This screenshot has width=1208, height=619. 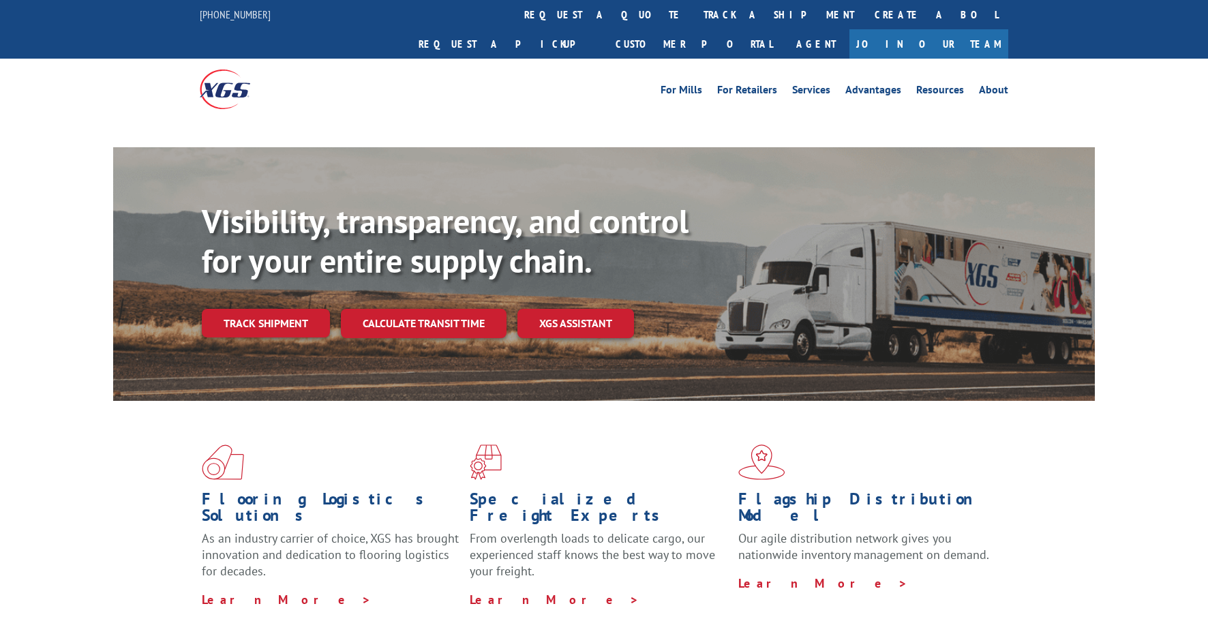 What do you see at coordinates (762, 462) in the screenshot?
I see `img: xgs-icon-flagship-distribution-model-red` at bounding box center [762, 462].